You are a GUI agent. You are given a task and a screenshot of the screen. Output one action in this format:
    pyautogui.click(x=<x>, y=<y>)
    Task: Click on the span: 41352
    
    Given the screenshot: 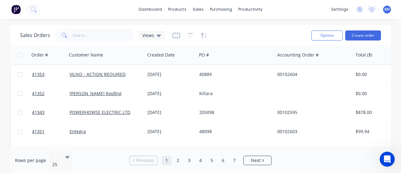 What is the action you would take?
    pyautogui.click(x=38, y=93)
    